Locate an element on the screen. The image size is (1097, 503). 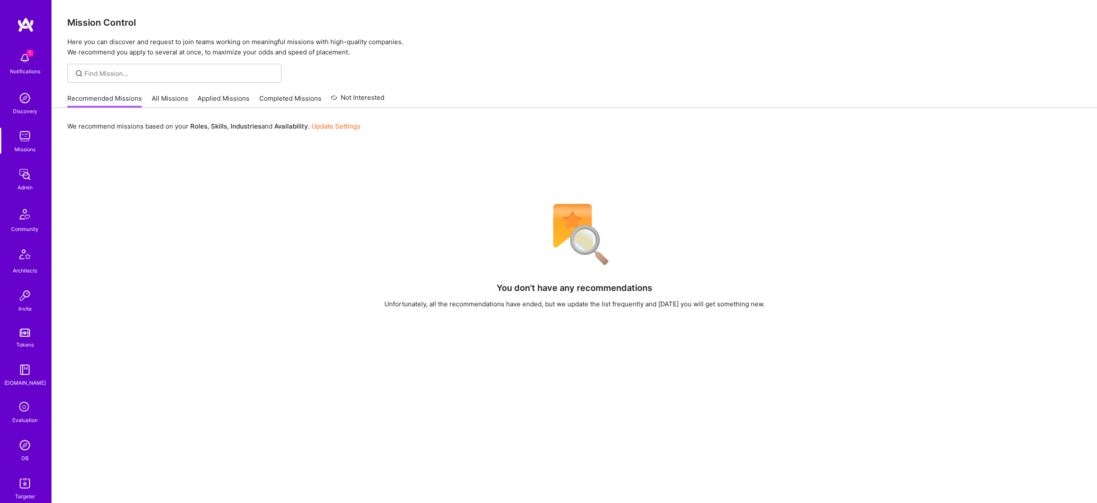
h3: Mission Control is located at coordinates (574, 22).